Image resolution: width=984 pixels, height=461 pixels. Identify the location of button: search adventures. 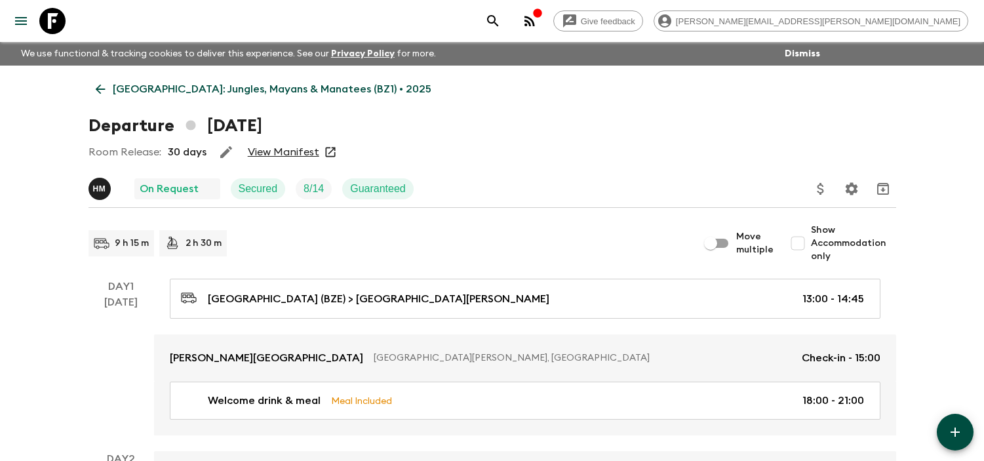
(493, 21).